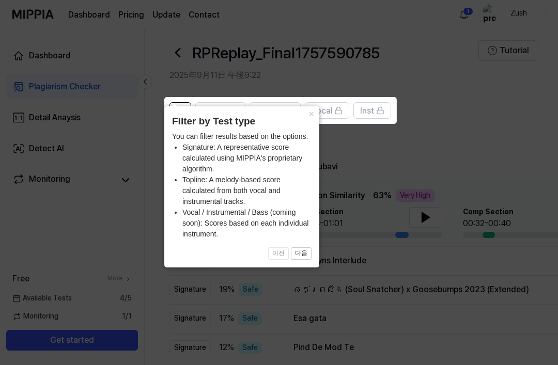 Image resolution: width=558 pixels, height=365 pixels. What do you see at coordinates (327, 110) in the screenshot?
I see `button: Vocal` at bounding box center [327, 110].